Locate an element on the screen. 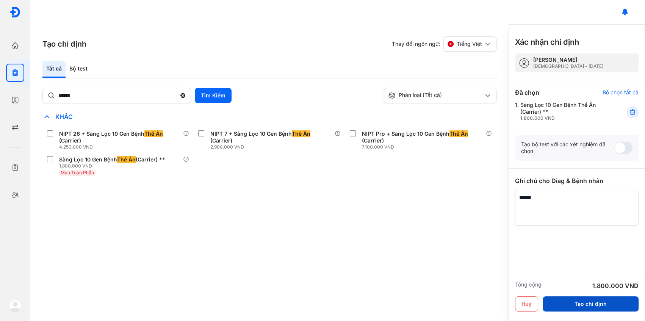  div: Đã chọn is located at coordinates (527, 93).